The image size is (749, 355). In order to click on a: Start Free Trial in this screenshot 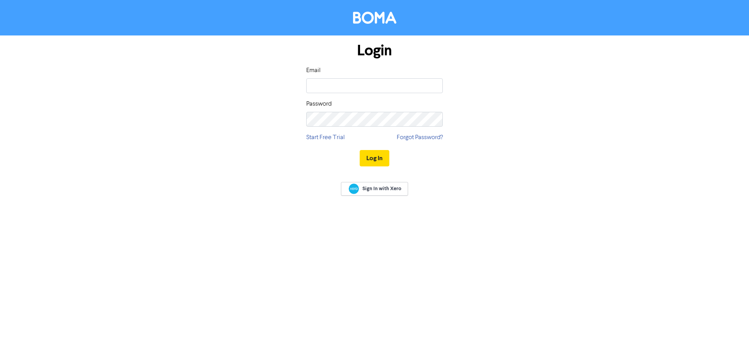, I will do `click(325, 138)`.